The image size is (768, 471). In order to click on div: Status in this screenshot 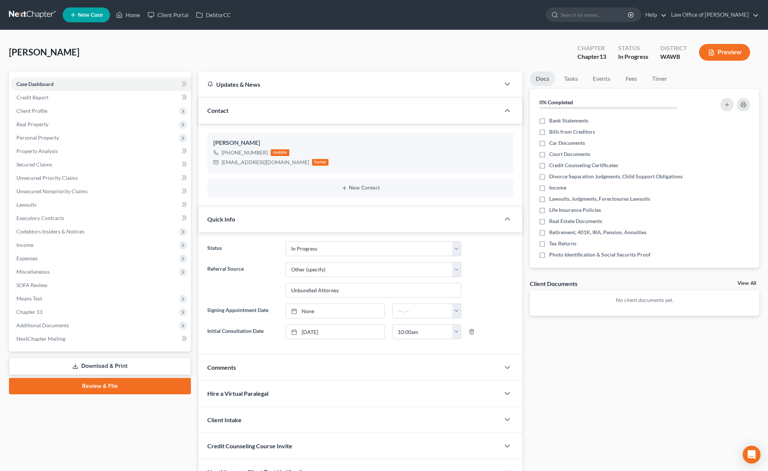, I will do `click(633, 48)`.